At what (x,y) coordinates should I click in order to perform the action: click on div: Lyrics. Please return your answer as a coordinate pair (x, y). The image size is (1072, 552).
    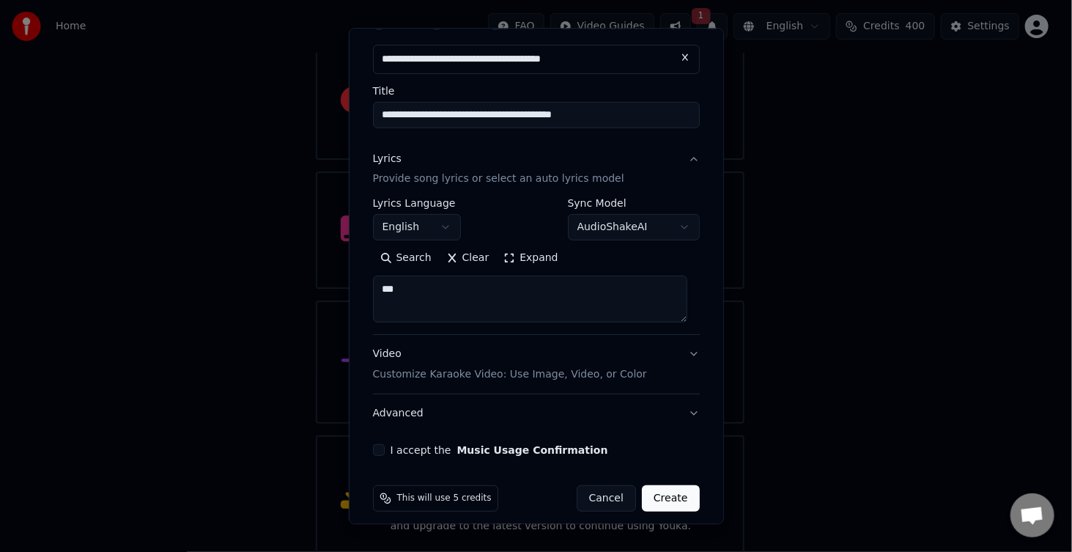
    Looking at the image, I should click on (387, 159).